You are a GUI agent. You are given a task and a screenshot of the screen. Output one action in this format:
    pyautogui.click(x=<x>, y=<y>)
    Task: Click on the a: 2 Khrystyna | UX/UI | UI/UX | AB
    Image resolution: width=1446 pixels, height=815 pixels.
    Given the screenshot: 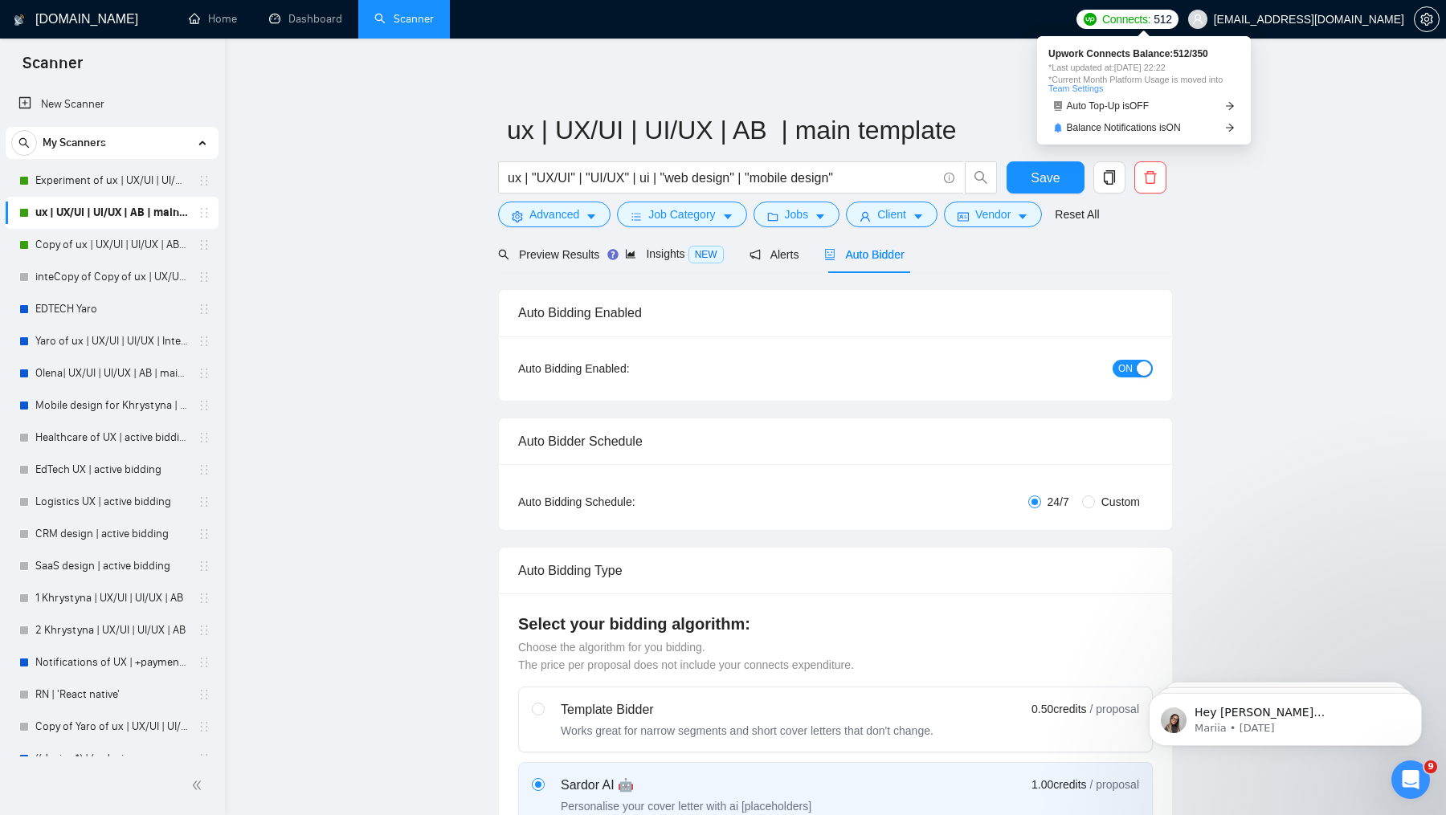 What is the action you would take?
    pyautogui.click(x=112, y=631)
    